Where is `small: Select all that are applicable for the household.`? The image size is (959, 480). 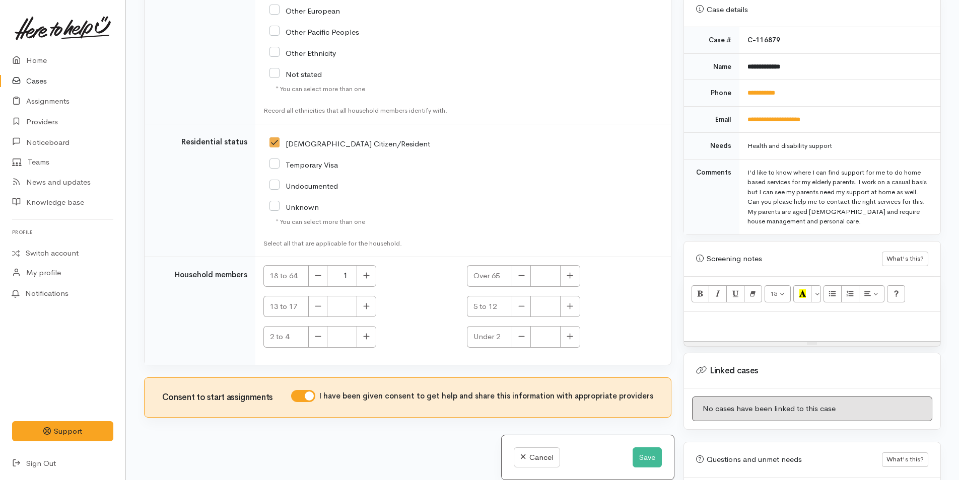 small: Select all that are applicable for the household. is located at coordinates (395, 244).